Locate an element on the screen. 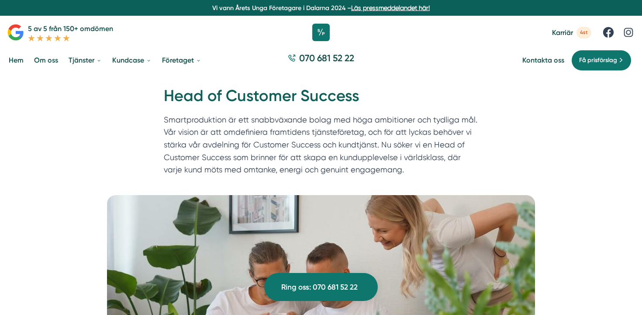  a: Tjänster is located at coordinates (85, 60).